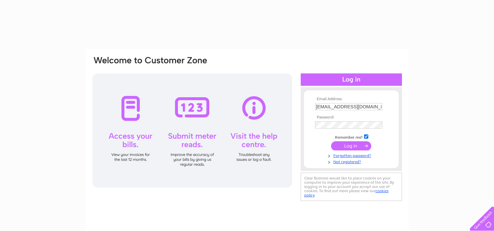  I want to click on a: Not registered?, so click(352, 161).